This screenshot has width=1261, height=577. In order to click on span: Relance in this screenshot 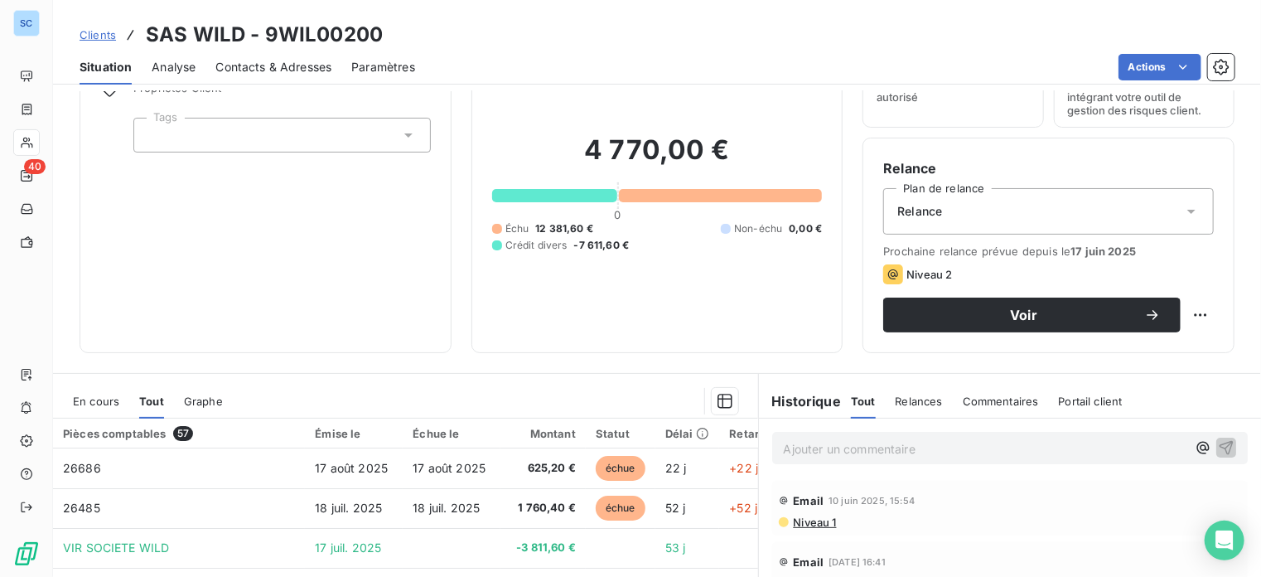, I will do `click(920, 211)`.